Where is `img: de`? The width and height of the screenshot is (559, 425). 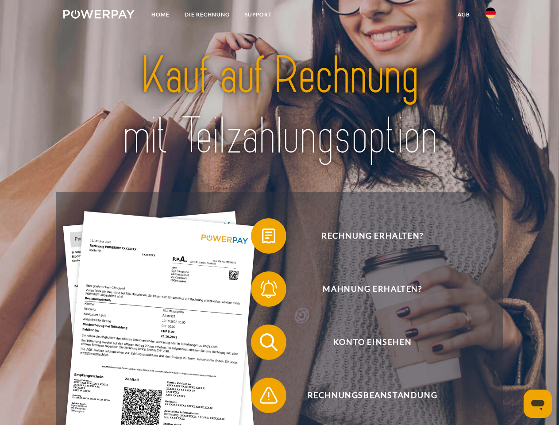
img: de is located at coordinates (490, 13).